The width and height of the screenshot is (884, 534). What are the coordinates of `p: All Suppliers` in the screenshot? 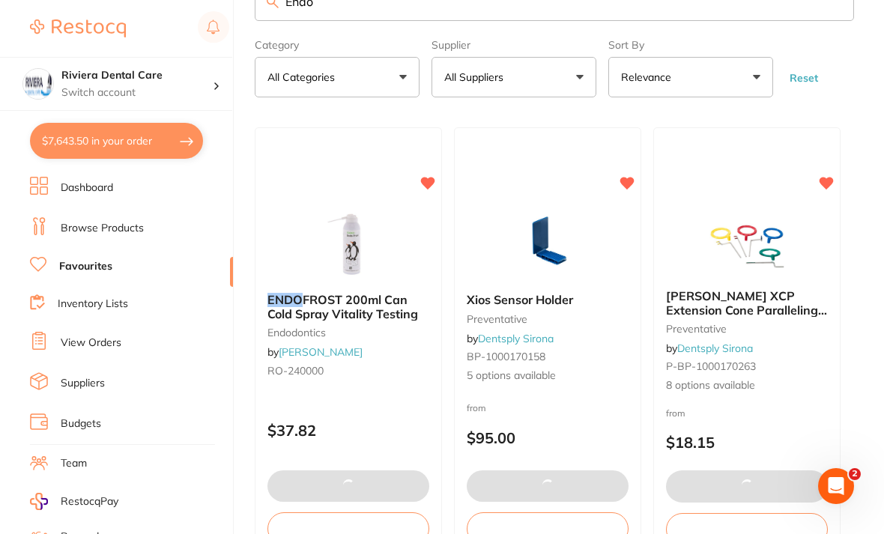 It's located at (476, 77).